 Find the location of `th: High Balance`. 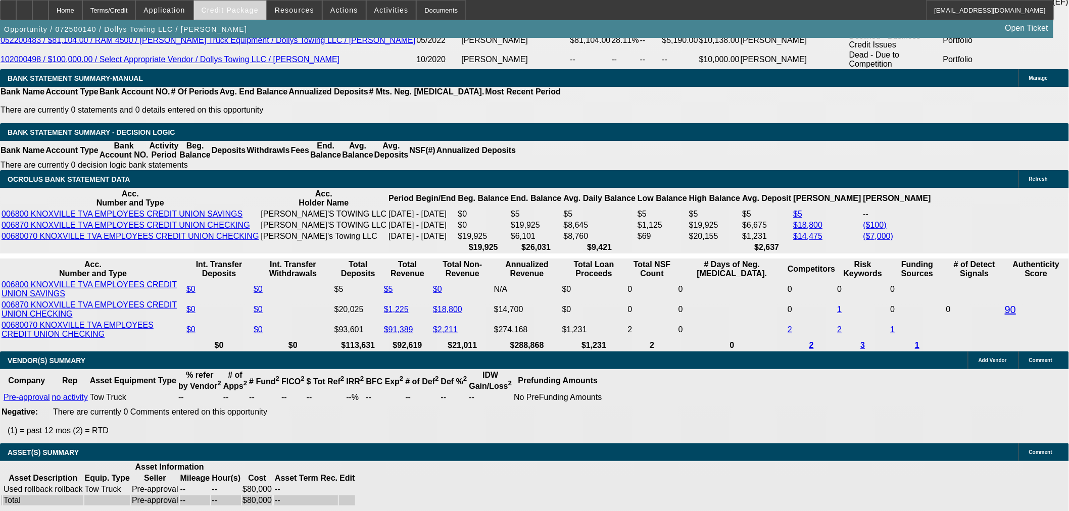

th: High Balance is located at coordinates (715, 199).